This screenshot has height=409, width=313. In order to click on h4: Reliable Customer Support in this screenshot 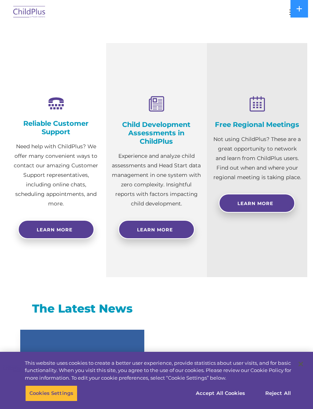, I will do `click(56, 128)`.